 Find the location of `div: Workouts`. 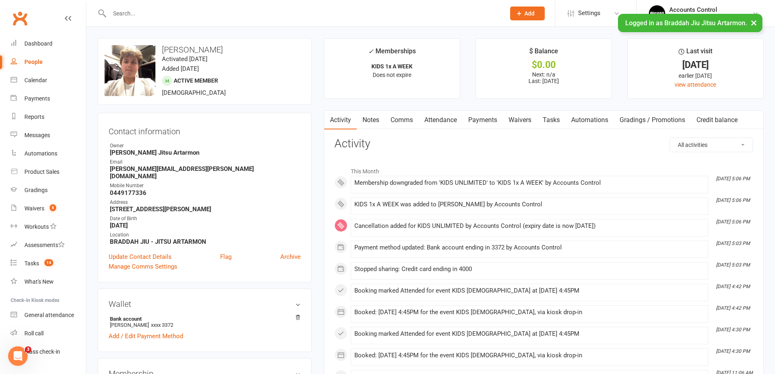

div: Workouts is located at coordinates (37, 227).